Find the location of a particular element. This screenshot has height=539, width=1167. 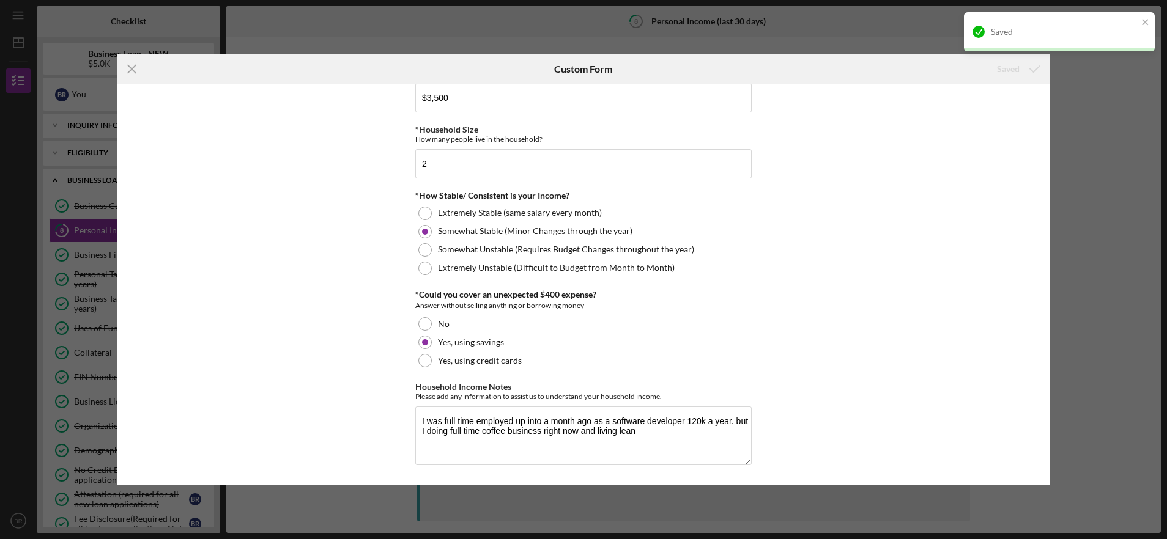

label: Extremely Unstable (Difficult to Budget from Month to Month) is located at coordinates (556, 268).